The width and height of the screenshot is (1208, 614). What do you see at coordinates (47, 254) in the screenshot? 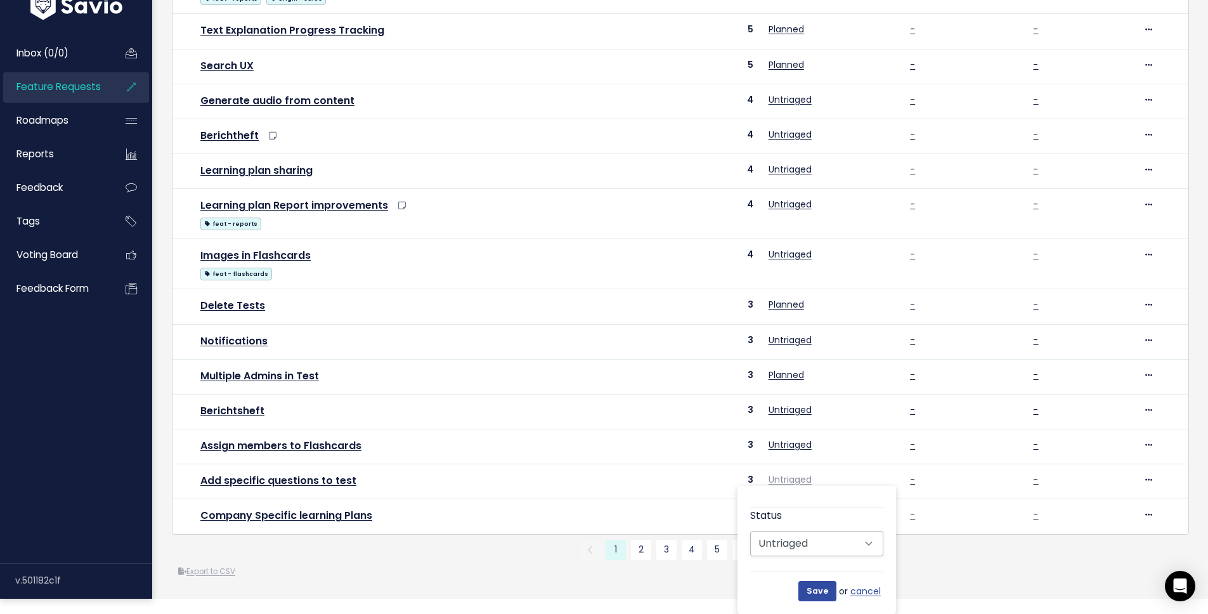
I see `span: Voting Board` at bounding box center [47, 254].